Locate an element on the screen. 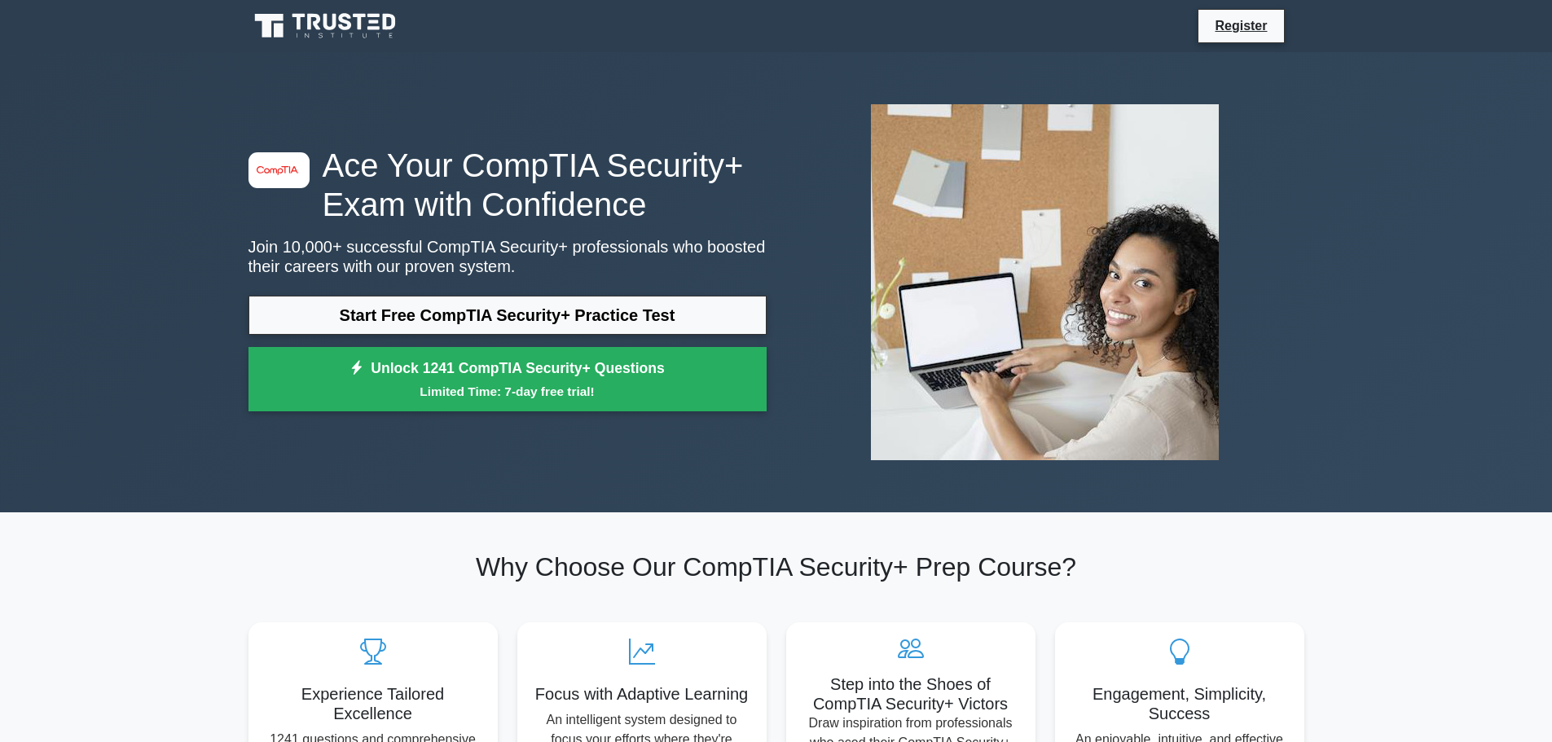 The height and width of the screenshot is (742, 1552). h1: Ace Your CompTIA Security+ Exam with Confidence is located at coordinates (508, 185).